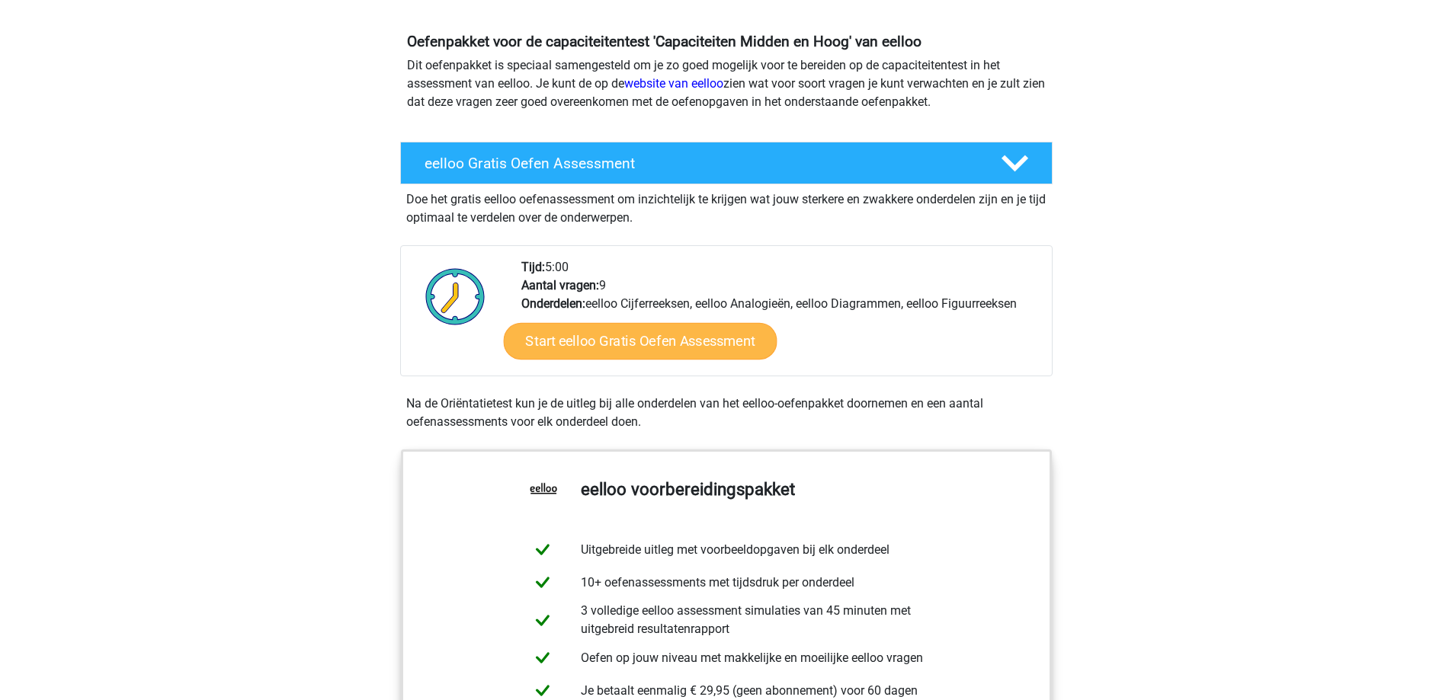 Image resolution: width=1452 pixels, height=700 pixels. I want to click on a: website van eelloo, so click(674, 83).